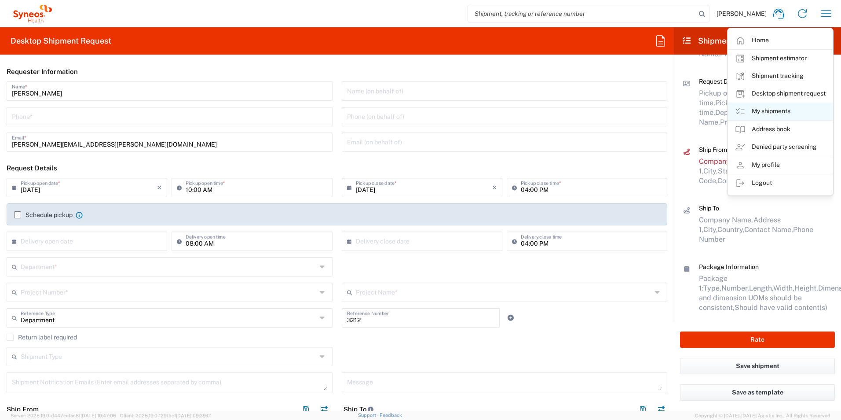  Describe the element at coordinates (761, 288) in the screenshot. I see `span: Length,` at that location.